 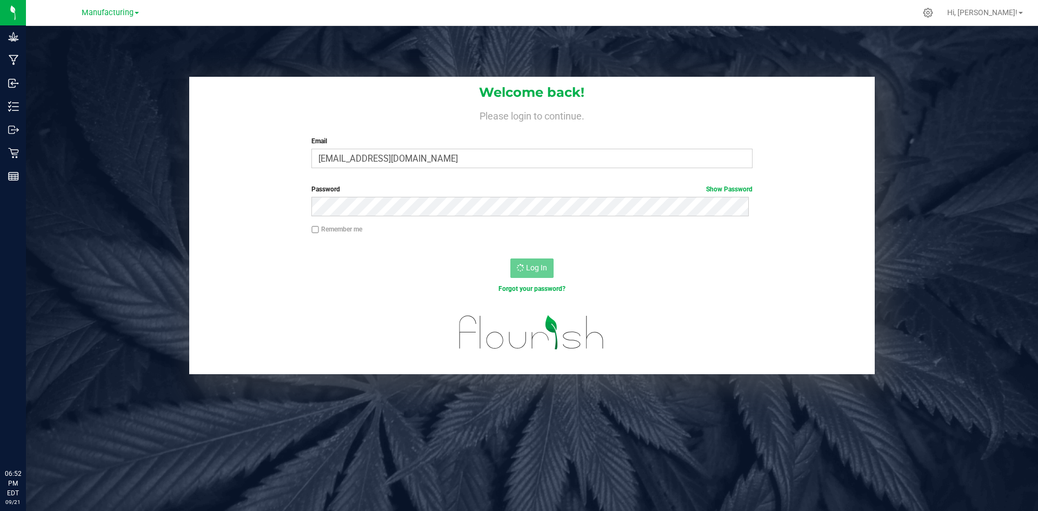 What do you see at coordinates (14, 130) in the screenshot?
I see `inline-svg: Outbound` at bounding box center [14, 130].